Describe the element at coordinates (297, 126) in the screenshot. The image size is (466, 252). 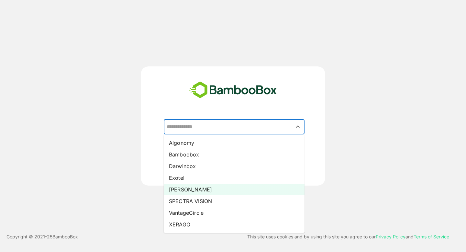
I see `button: Close` at that location.